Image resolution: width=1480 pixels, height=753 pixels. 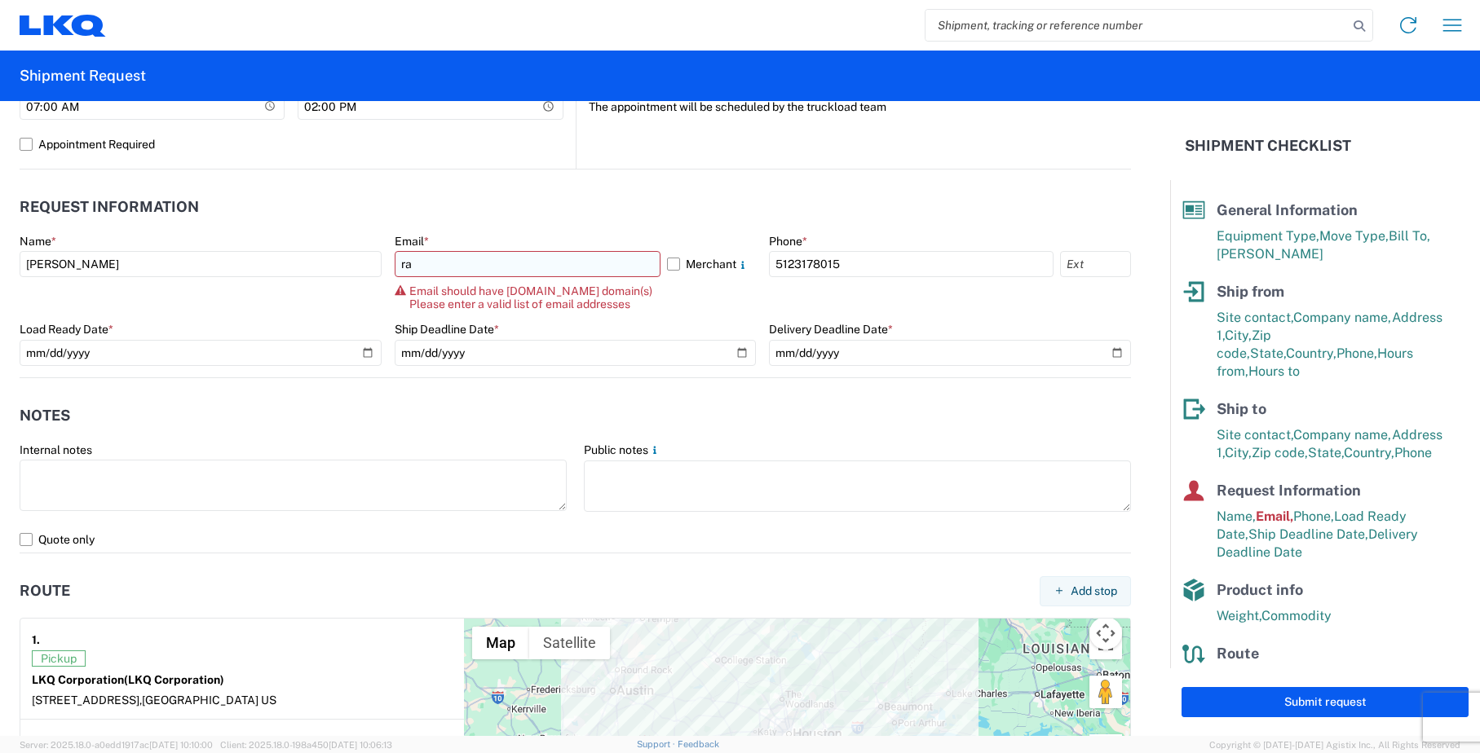 I want to click on span: Commodity, so click(x=1296, y=616).